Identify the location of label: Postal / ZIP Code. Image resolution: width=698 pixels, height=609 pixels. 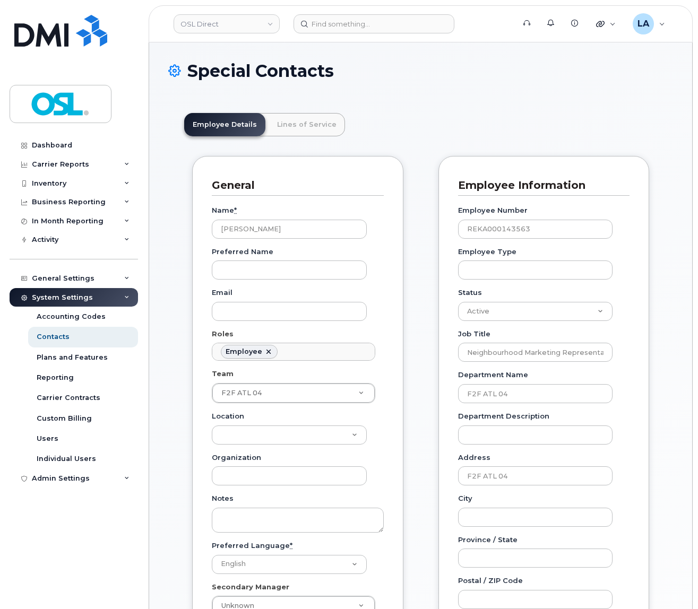
(490, 580).